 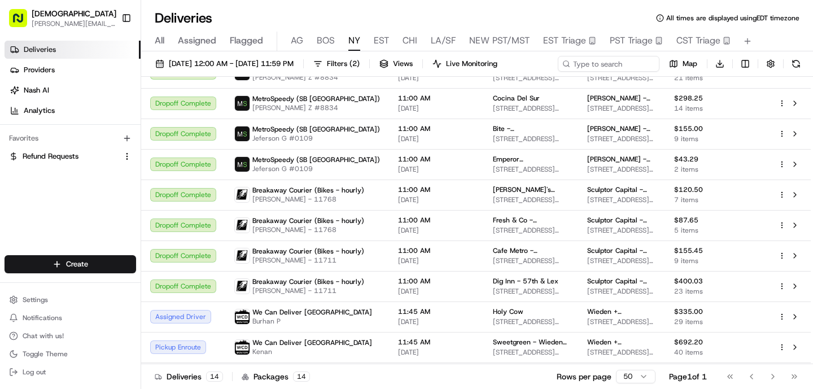 What do you see at coordinates (242, 347) in the screenshot?
I see `img: profile_wcd-boston.png` at bounding box center [242, 347].